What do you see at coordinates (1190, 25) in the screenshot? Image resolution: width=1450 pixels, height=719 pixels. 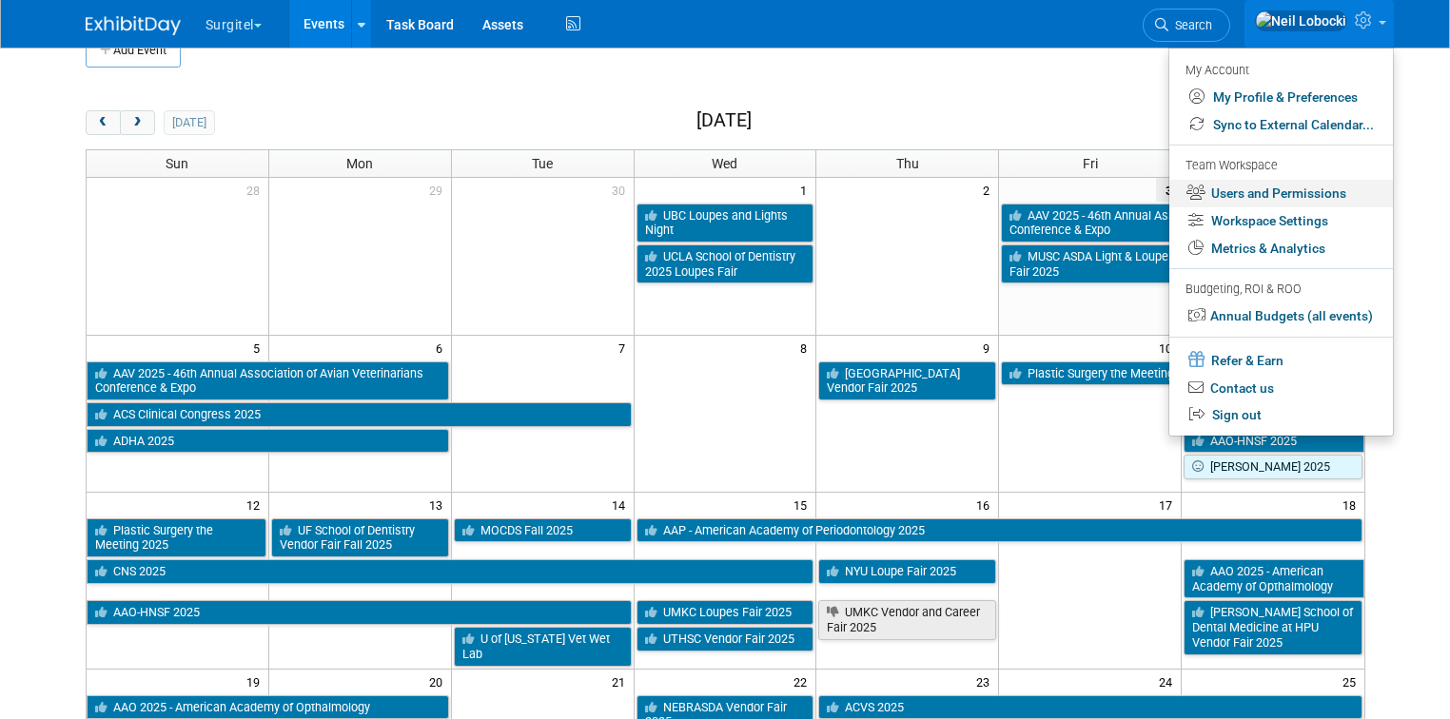 I see `span: Search` at bounding box center [1190, 25].